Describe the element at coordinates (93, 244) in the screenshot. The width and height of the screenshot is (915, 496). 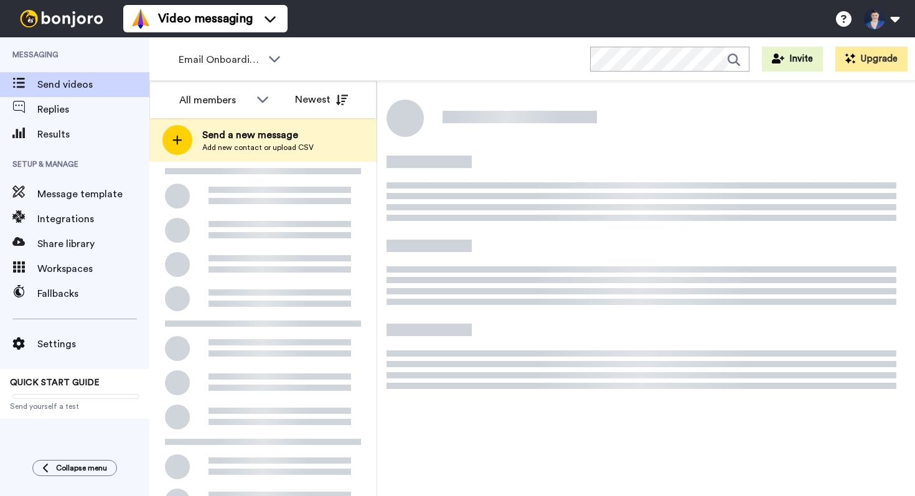
I see `span: Share library` at that location.